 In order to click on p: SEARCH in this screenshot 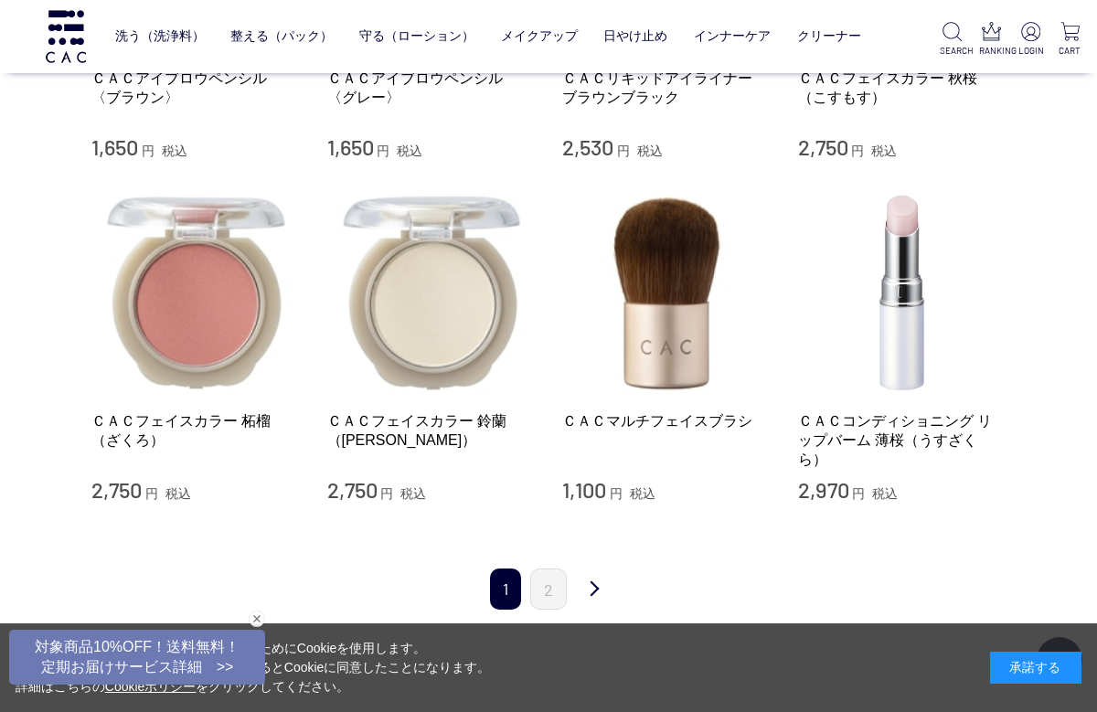, I will do `click(952, 50)`.